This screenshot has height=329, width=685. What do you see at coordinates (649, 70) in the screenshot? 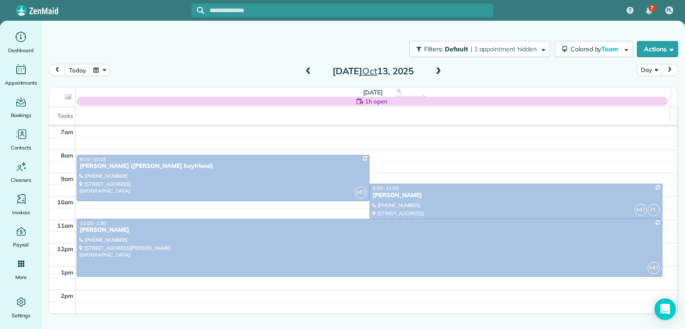
I see `button: Day` at bounding box center [649, 70].